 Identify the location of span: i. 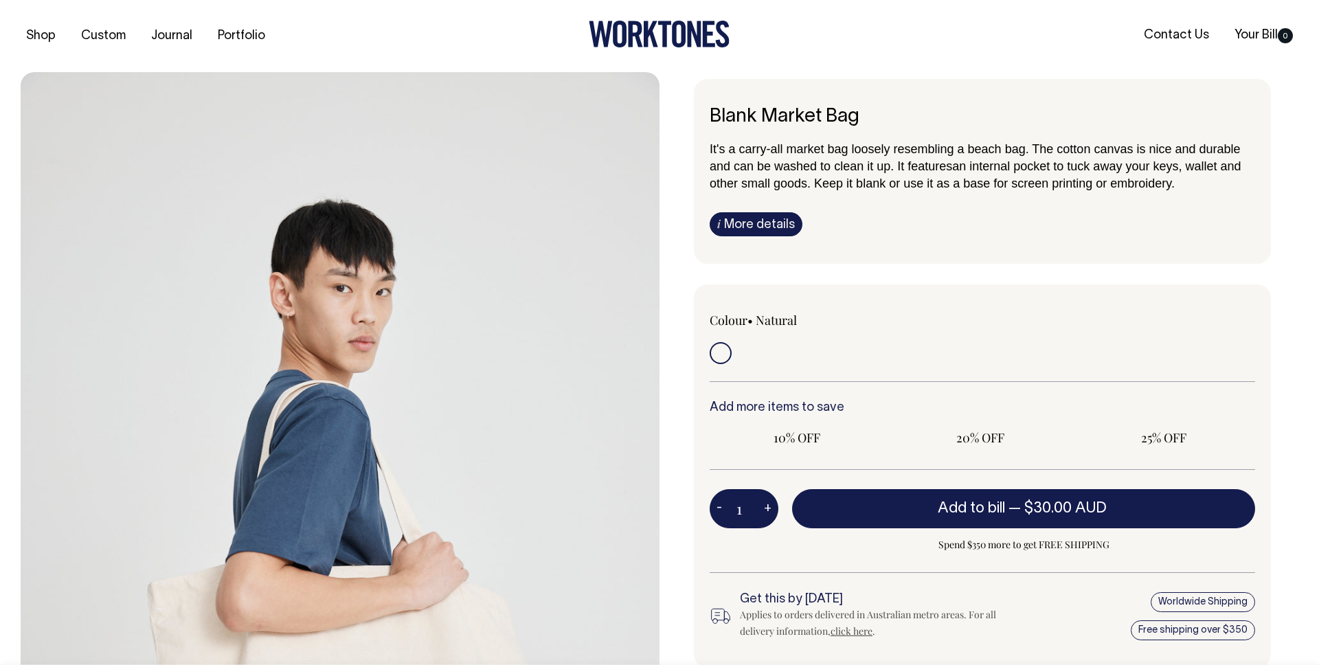
(719, 223).